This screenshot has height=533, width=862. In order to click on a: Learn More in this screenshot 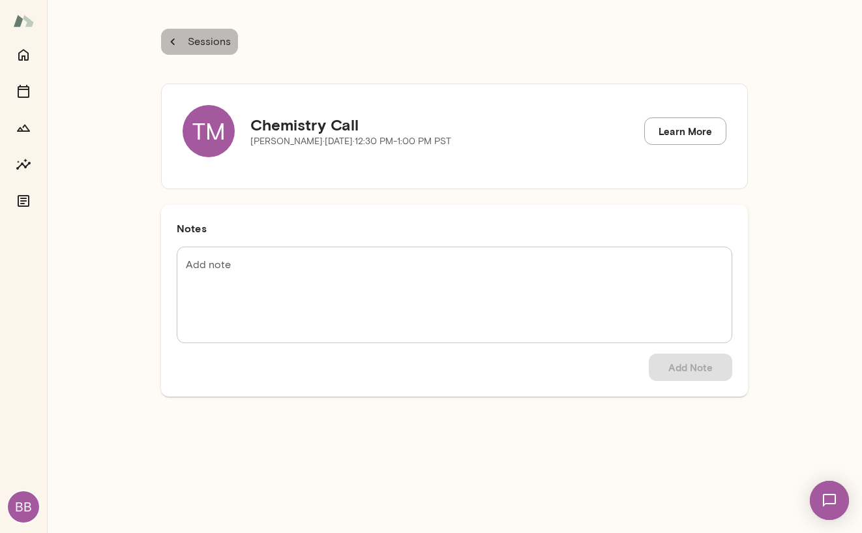, I will do `click(685, 131)`.